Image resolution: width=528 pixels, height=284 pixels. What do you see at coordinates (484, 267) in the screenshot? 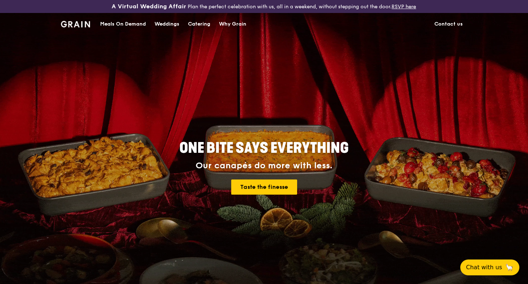
I see `span: Chat with us` at bounding box center [484, 267].